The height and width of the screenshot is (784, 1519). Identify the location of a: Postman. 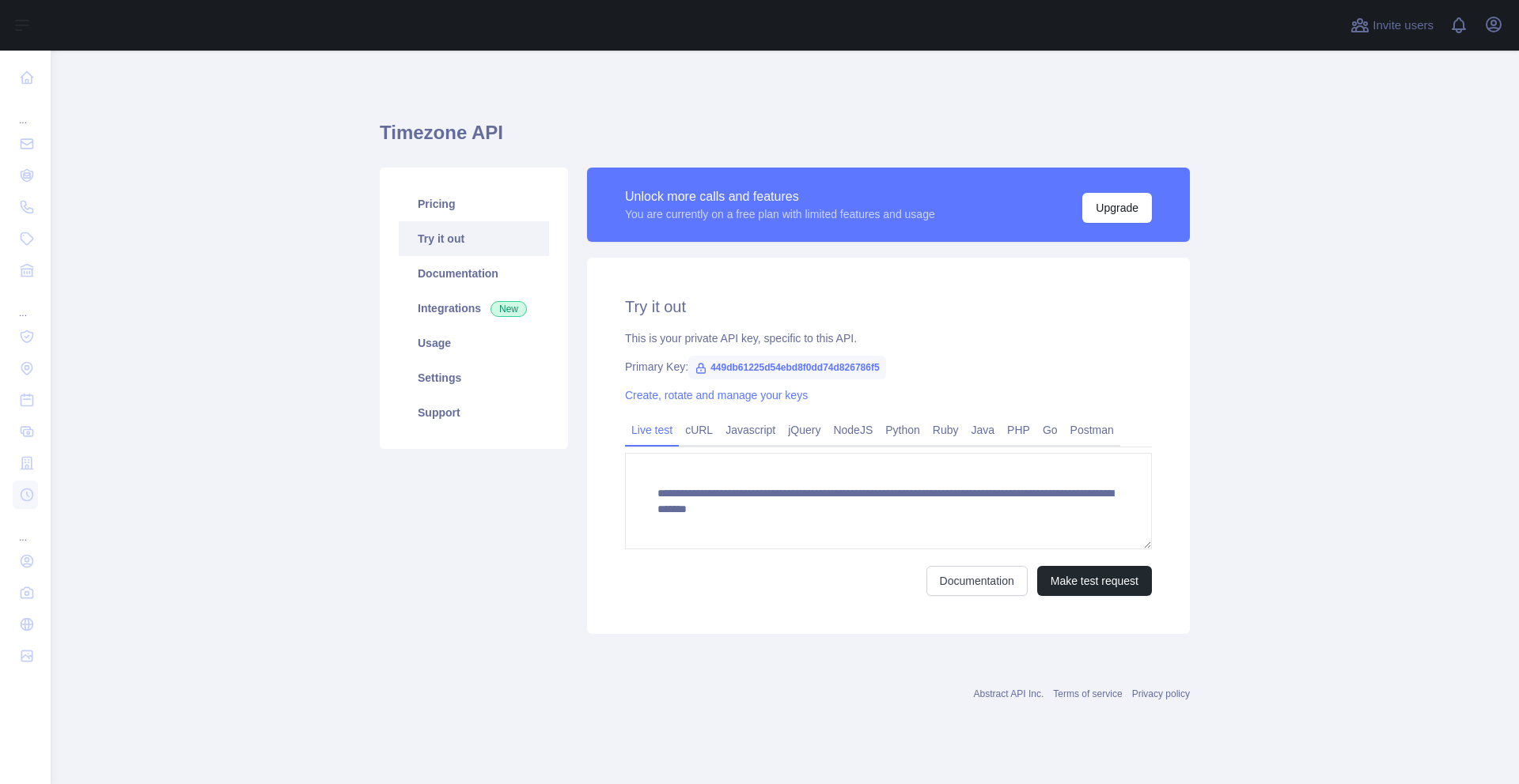
(1092, 430).